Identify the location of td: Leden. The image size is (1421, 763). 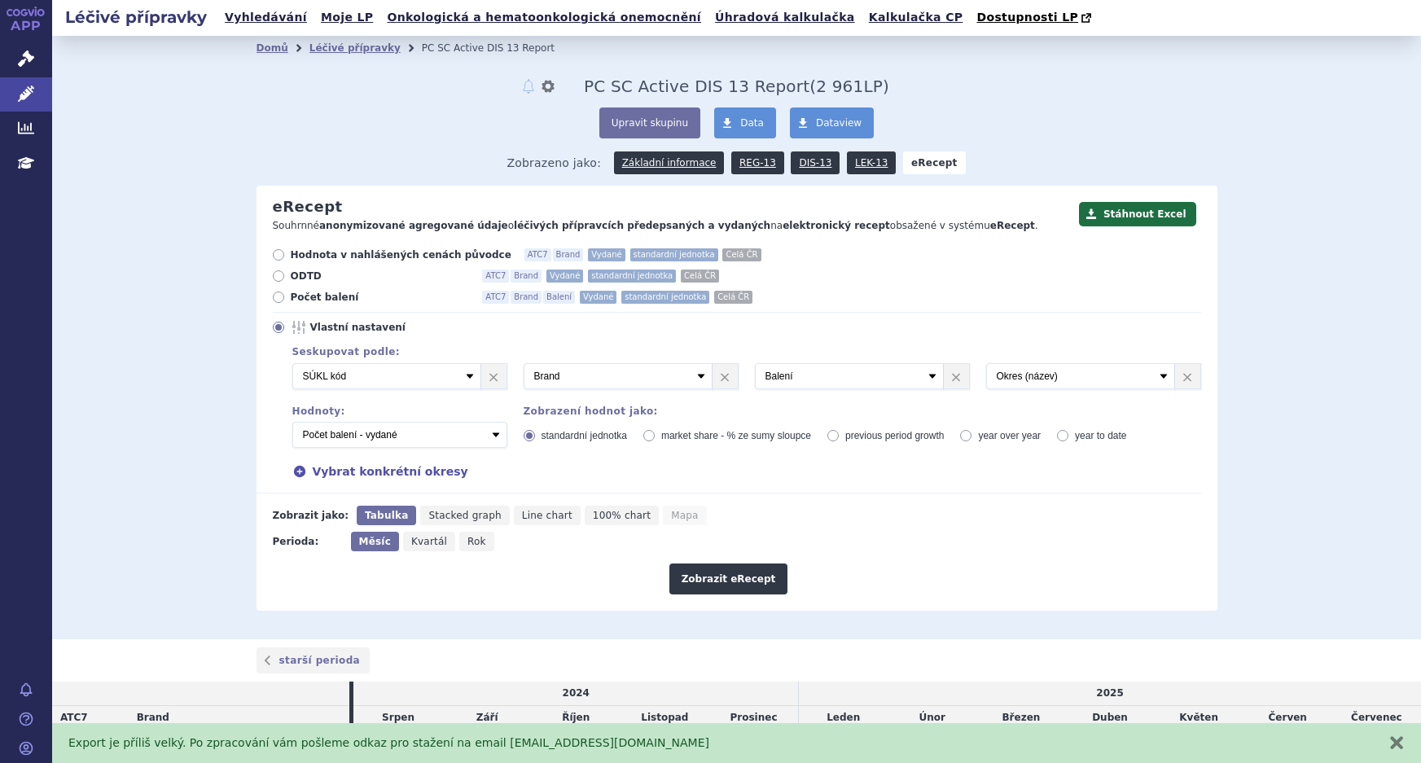
(844, 718).